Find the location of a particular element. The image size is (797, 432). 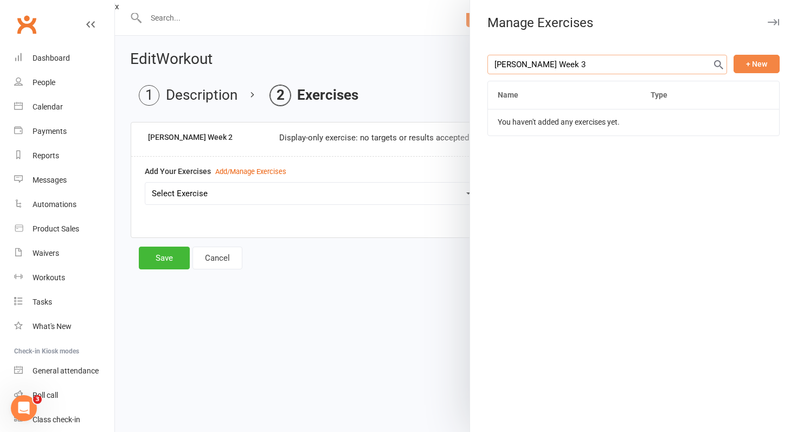

th: Name is located at coordinates (564, 95).